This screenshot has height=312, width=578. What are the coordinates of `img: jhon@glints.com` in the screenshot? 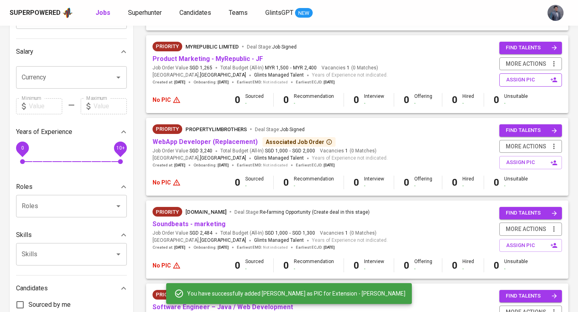 It's located at (555, 13).